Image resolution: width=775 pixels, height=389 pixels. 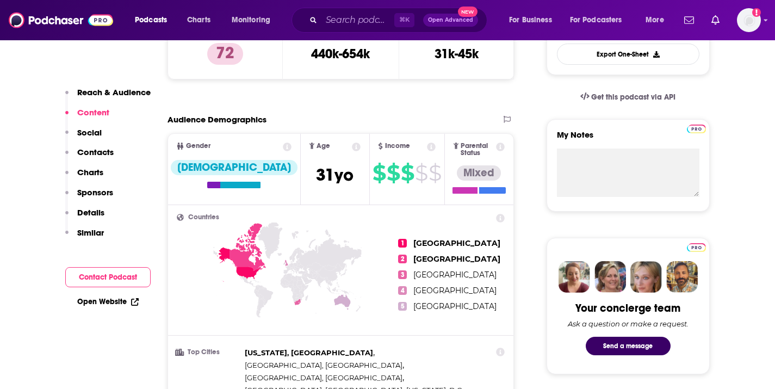 What do you see at coordinates (403, 275) in the screenshot?
I see `span: 3` at bounding box center [403, 275].